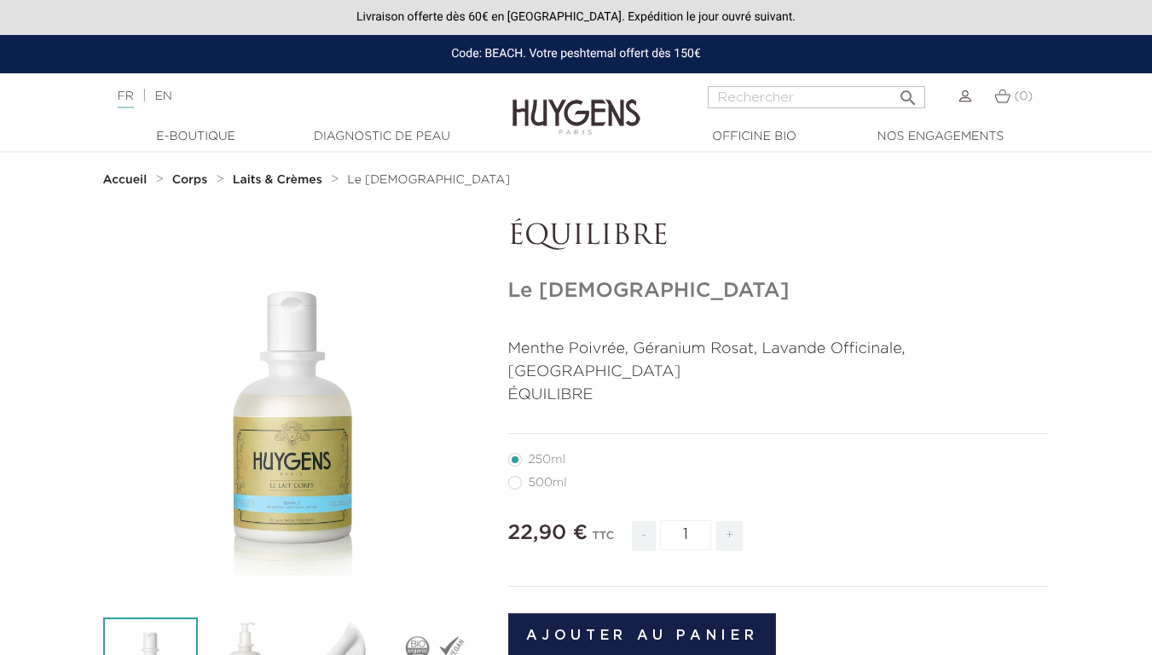  What do you see at coordinates (548, 483) in the screenshot?
I see `label: 500ml` at bounding box center [548, 483].